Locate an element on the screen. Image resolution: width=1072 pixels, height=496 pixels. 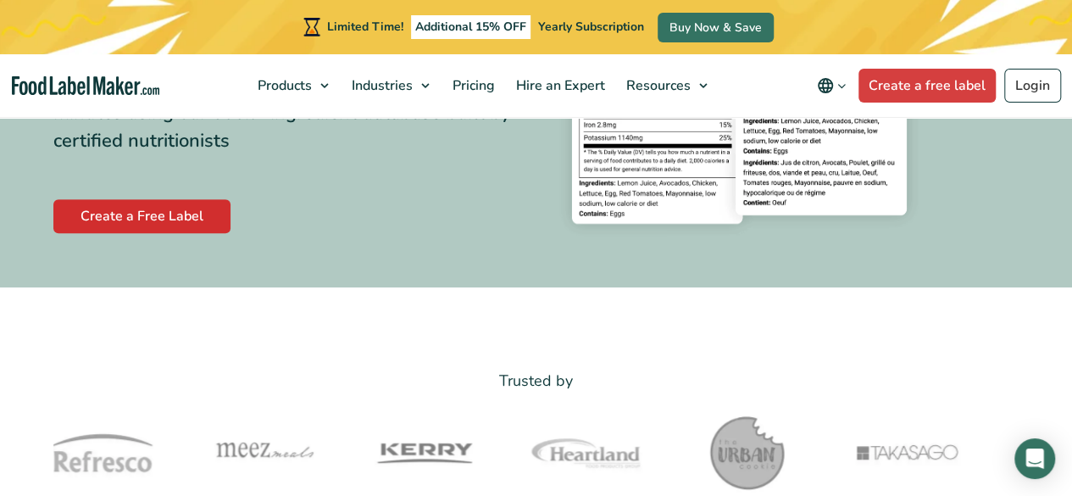
a: Create a free label is located at coordinates (927, 86).